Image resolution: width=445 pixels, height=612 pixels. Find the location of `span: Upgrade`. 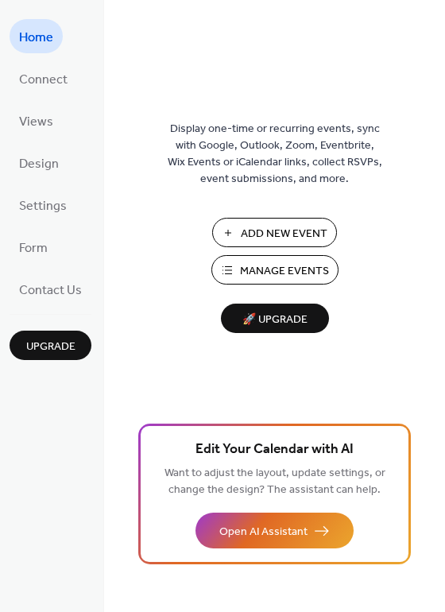

span: Upgrade is located at coordinates (51, 346).